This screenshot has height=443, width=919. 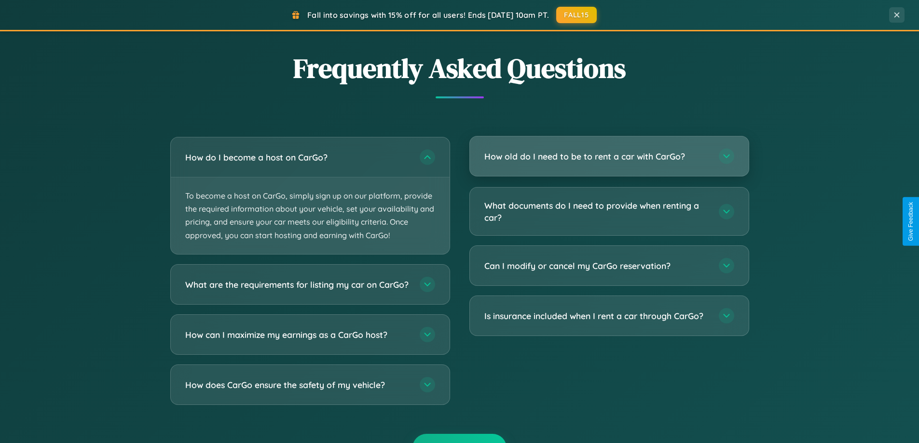 What do you see at coordinates (597, 156) in the screenshot?
I see `h3: How old do I need to be to rent a car with CarGo?` at bounding box center [597, 156].